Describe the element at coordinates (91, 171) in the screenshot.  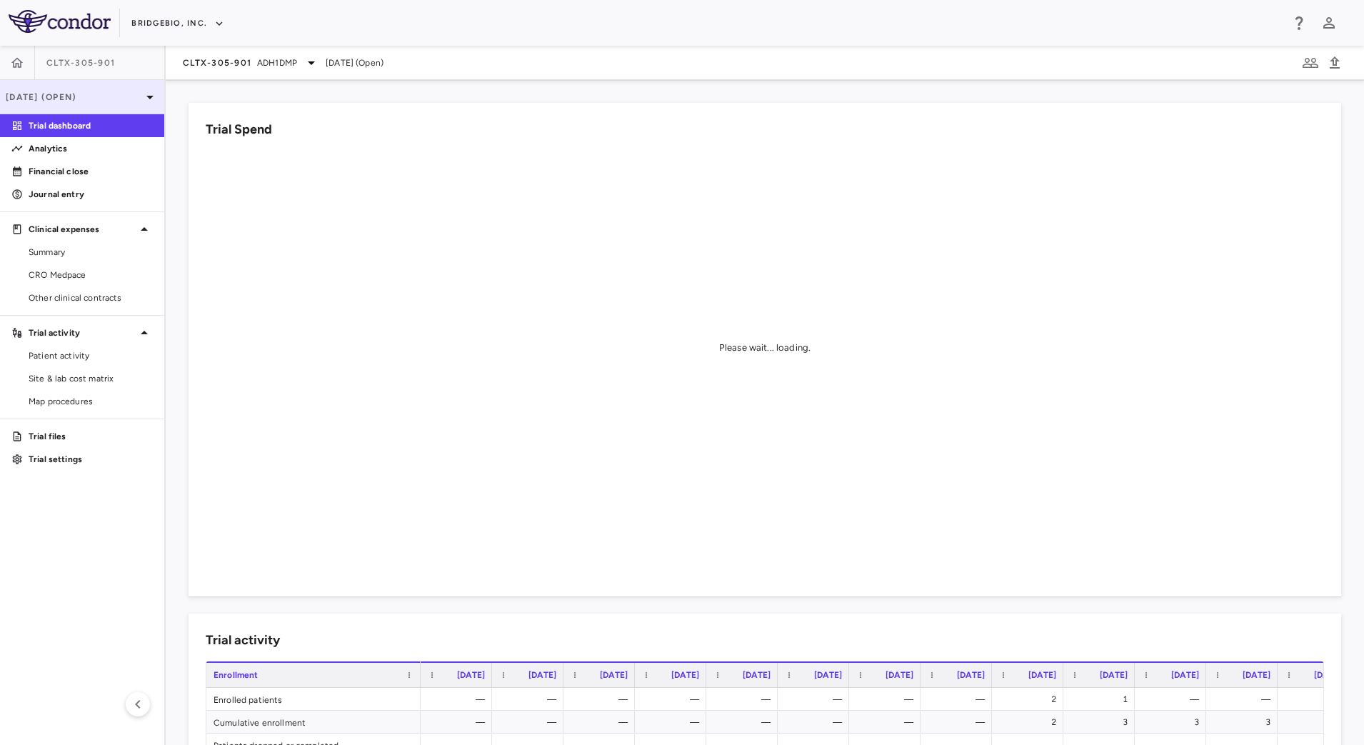
I see `p: Financial close` at that location.